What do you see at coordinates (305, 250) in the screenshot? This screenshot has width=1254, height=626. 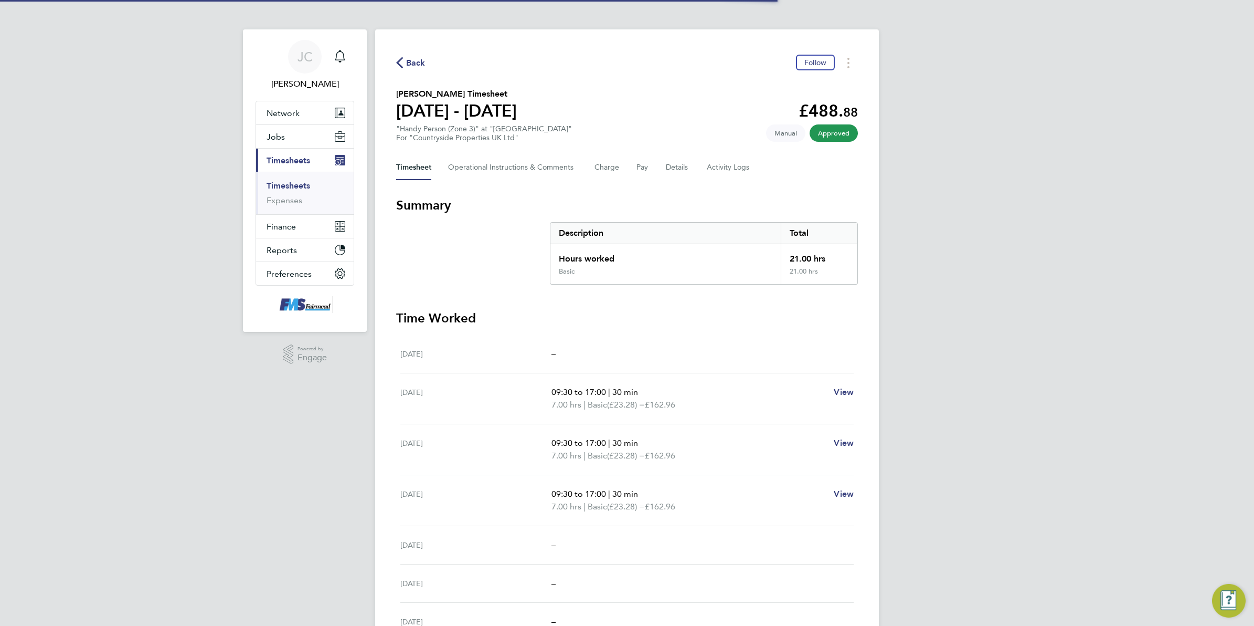 I see `button: Reports` at bounding box center [305, 250].